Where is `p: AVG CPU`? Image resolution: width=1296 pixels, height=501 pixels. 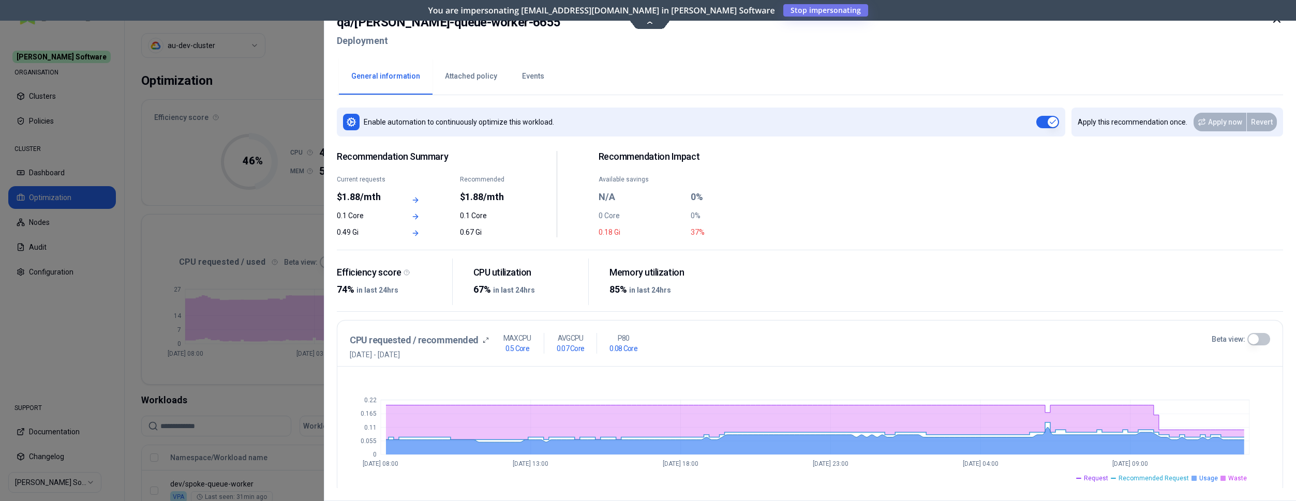 p: AVG CPU is located at coordinates (571, 338).